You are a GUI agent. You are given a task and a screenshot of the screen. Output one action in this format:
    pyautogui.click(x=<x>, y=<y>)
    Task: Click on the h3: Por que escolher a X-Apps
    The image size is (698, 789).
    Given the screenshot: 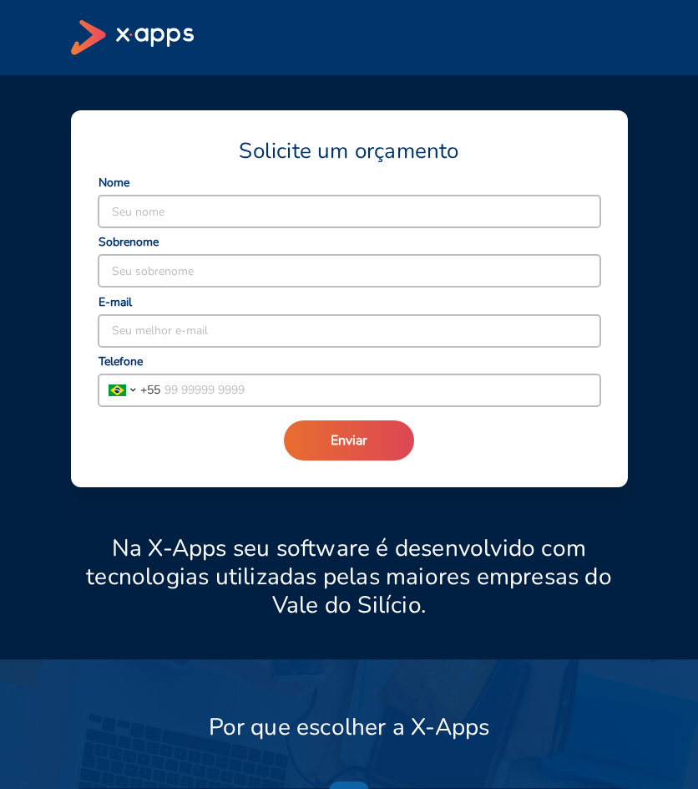 What is the action you would take?
    pyautogui.click(x=349, y=727)
    